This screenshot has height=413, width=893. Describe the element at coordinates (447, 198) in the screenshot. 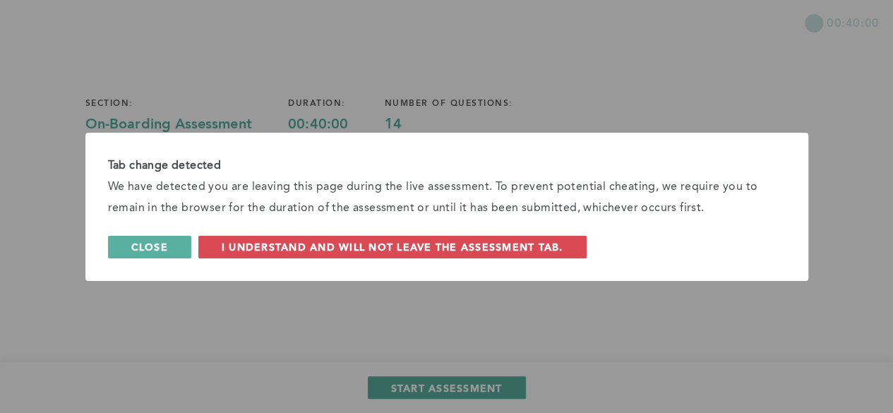

I see `div: We have detected you are leaving this page during the live assessment. To prevent potential cheat...` at that location.